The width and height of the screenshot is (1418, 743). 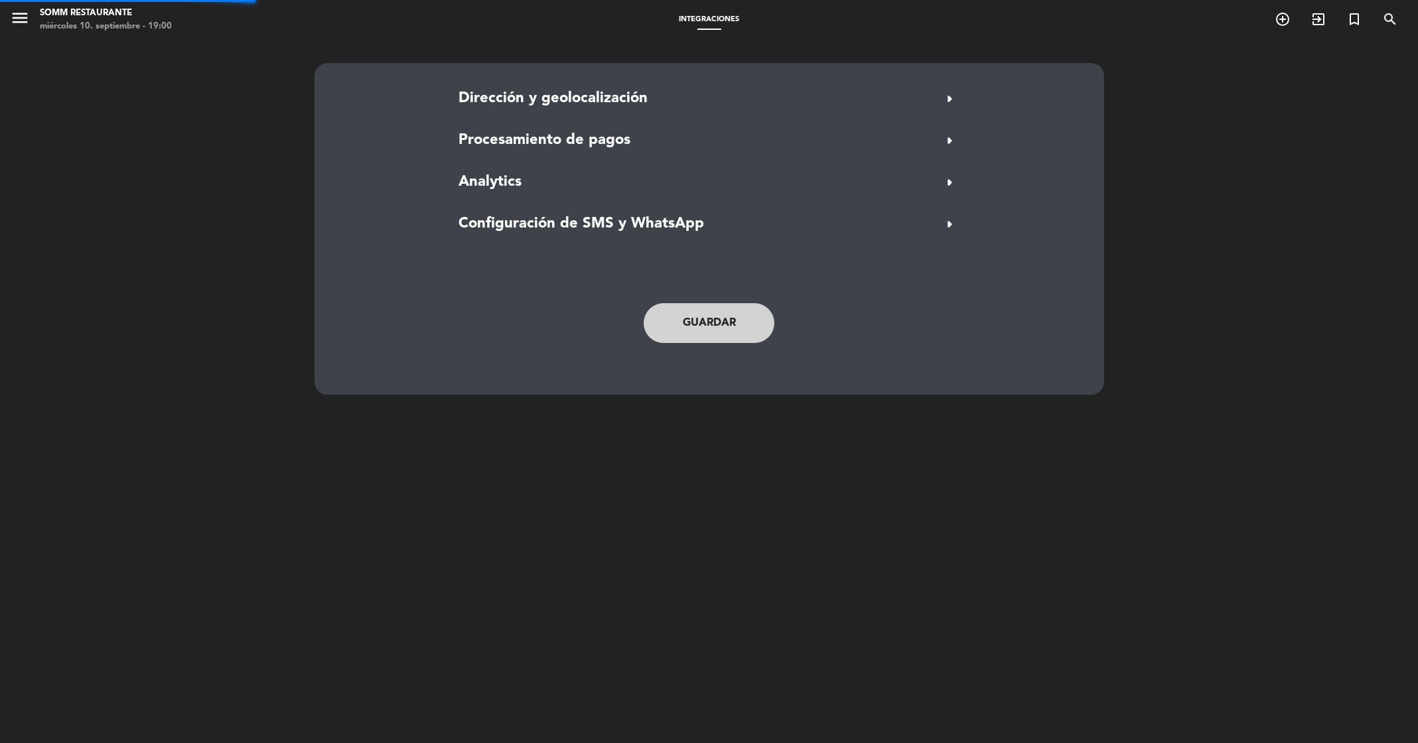 What do you see at coordinates (709, 99) in the screenshot?
I see `button: Dirección y geolocalizaciónarrow_right` at bounding box center [709, 99].